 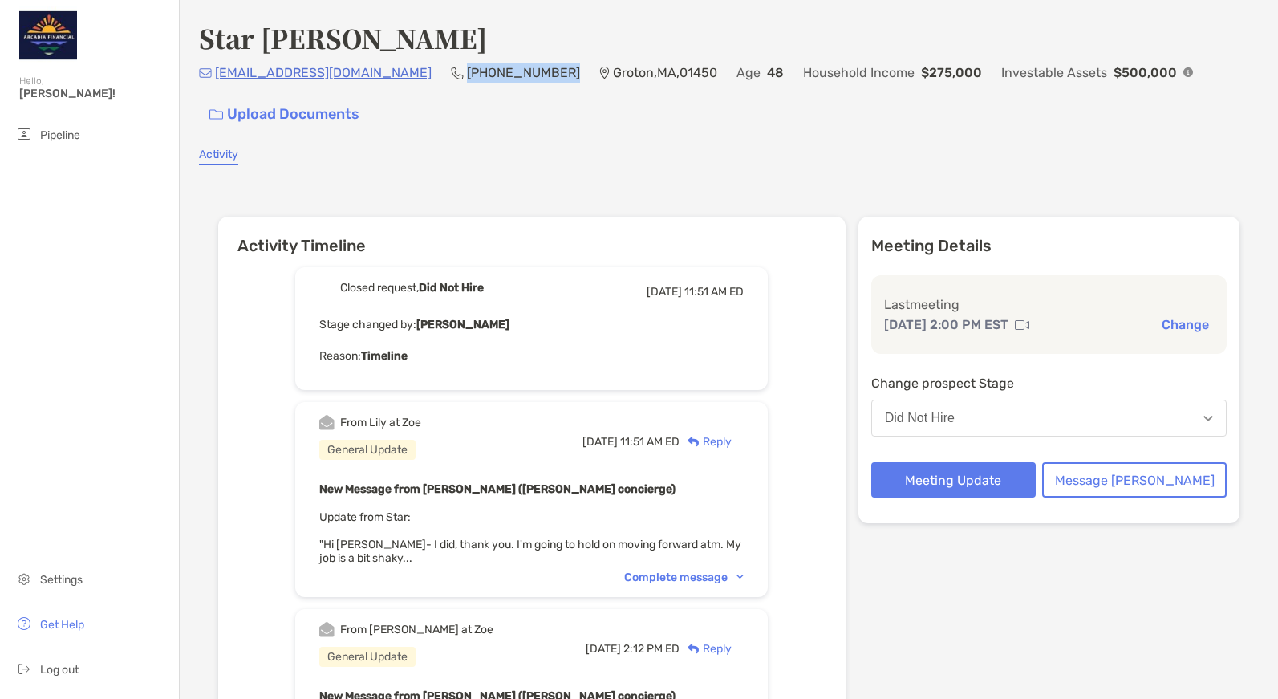 What do you see at coordinates (48, 35) in the screenshot?
I see `img: Zoe Logo` at bounding box center [48, 35].